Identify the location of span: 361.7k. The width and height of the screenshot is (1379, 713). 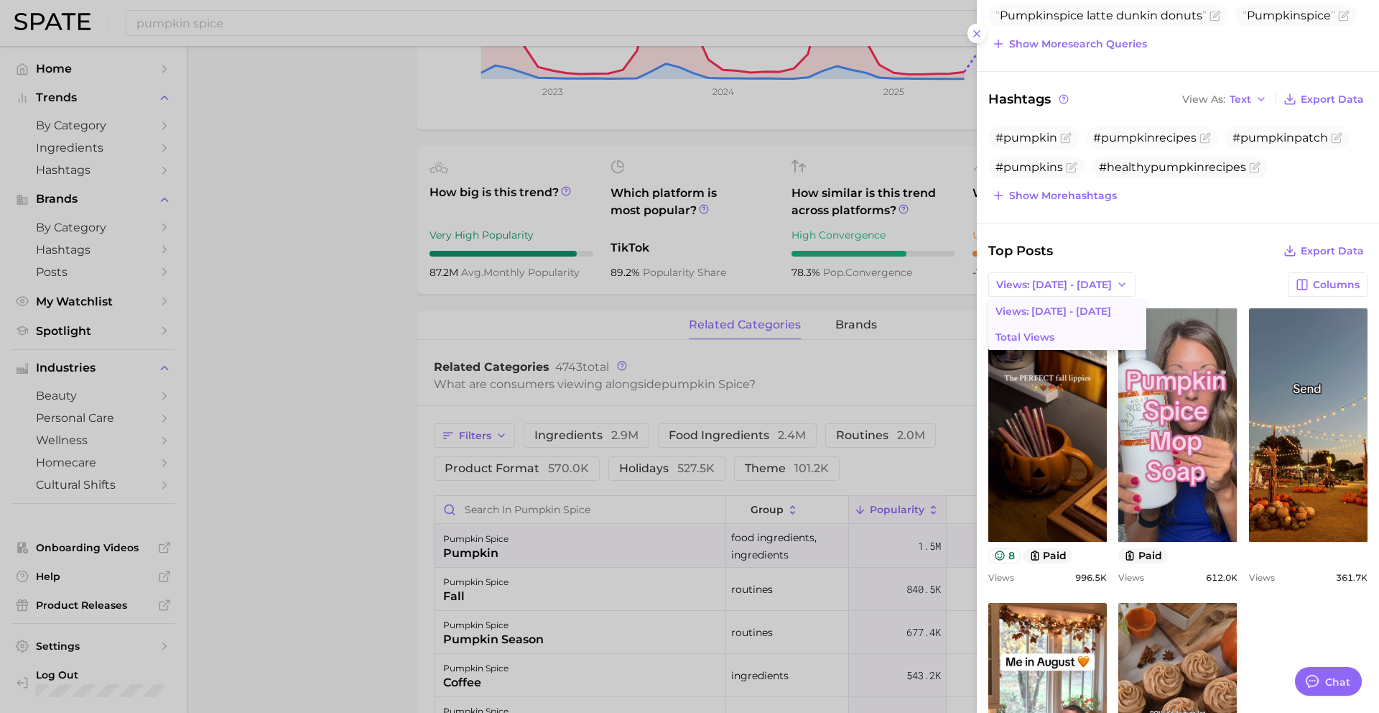
(1352, 577).